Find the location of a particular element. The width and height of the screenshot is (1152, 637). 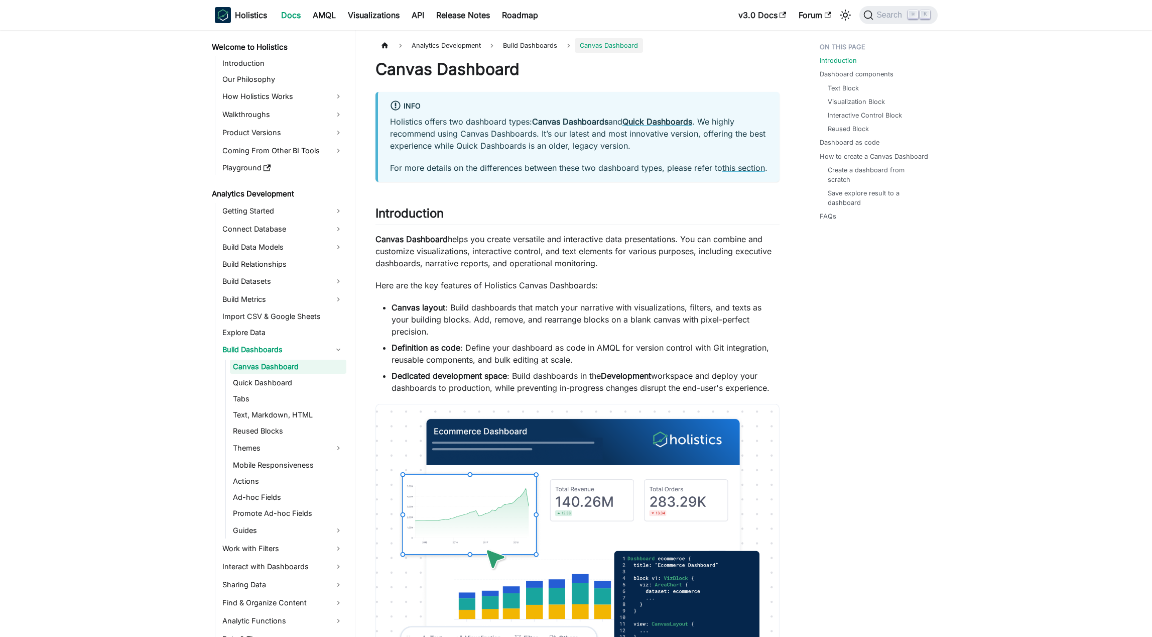

p: Holistics offers two dashboard types: and . We highly recommend using Canvas Dashboards. It’s our... is located at coordinates (579, 134).